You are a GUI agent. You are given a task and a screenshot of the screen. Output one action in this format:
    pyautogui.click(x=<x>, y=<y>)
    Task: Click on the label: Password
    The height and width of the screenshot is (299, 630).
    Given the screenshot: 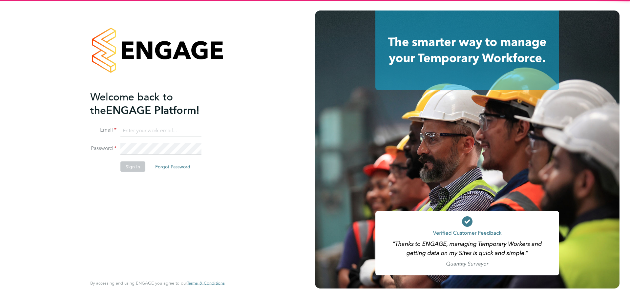 What is the action you would take?
    pyautogui.click(x=103, y=148)
    